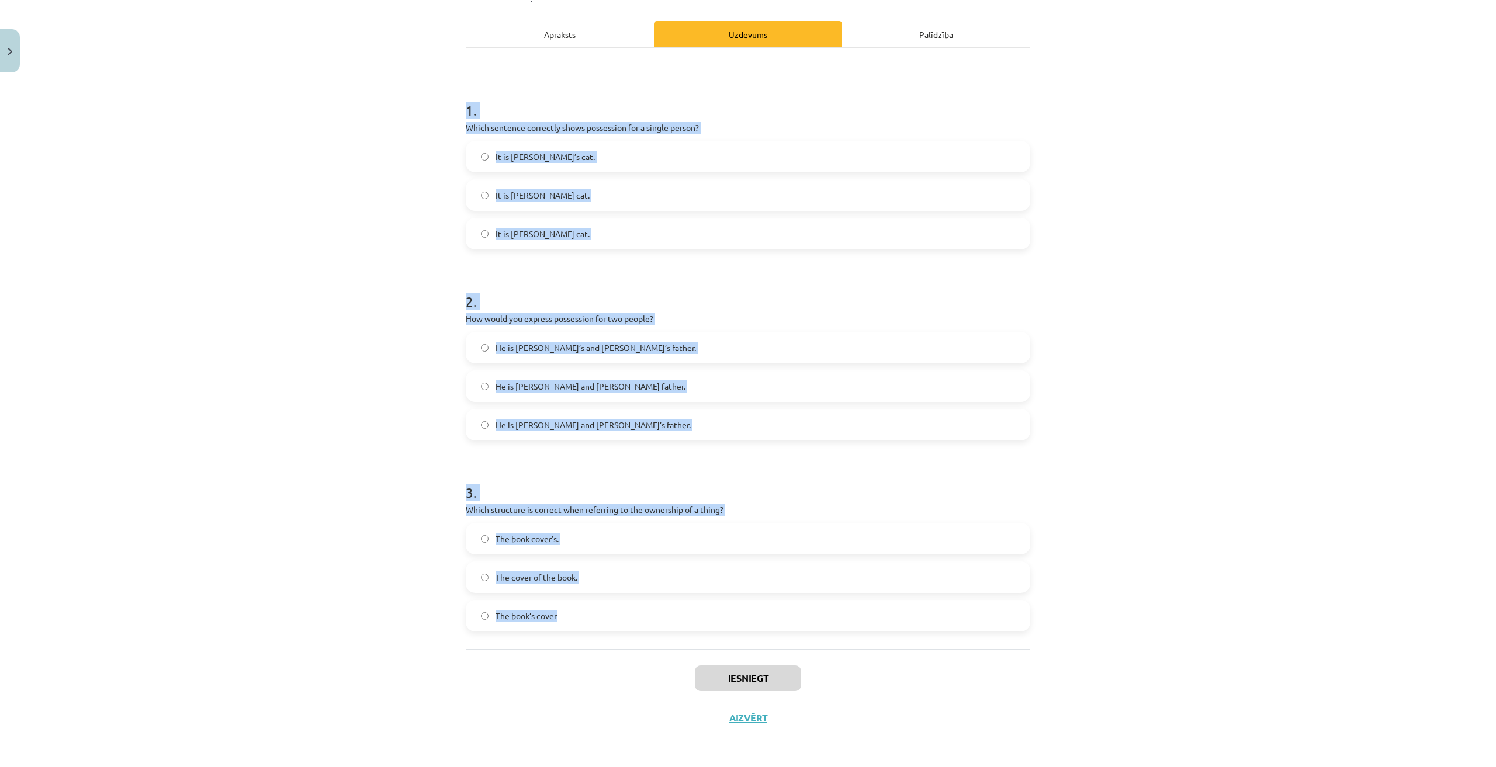 This screenshot has height=767, width=1496. What do you see at coordinates (748, 510) in the screenshot?
I see `p: Which structure is correct when referring to the ownership of a thing?` at bounding box center [748, 510].